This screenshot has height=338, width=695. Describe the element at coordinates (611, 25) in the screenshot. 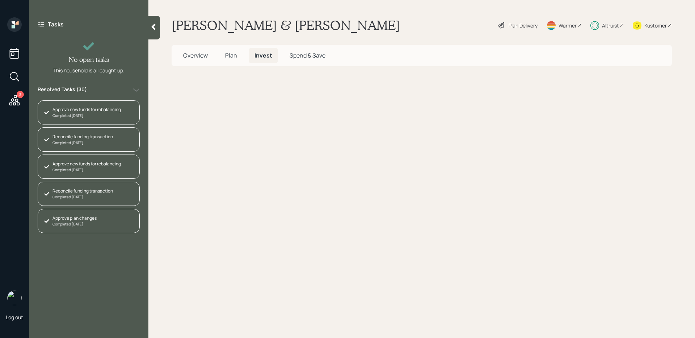

I see `div: Altruist` at that location.